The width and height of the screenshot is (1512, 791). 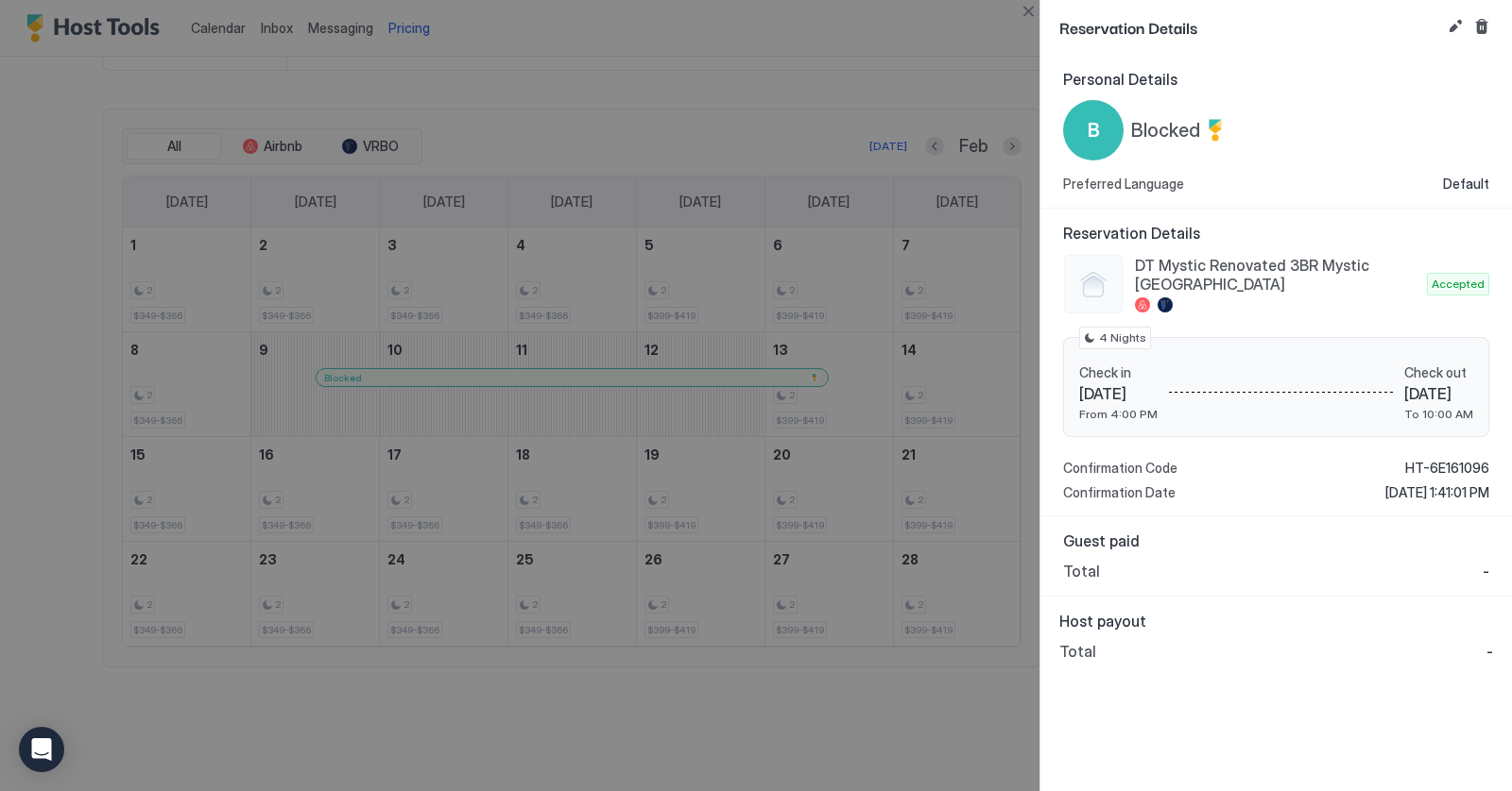 What do you see at coordinates (1120, 469) in the screenshot?
I see `span: Confirmation Code` at bounding box center [1120, 469].